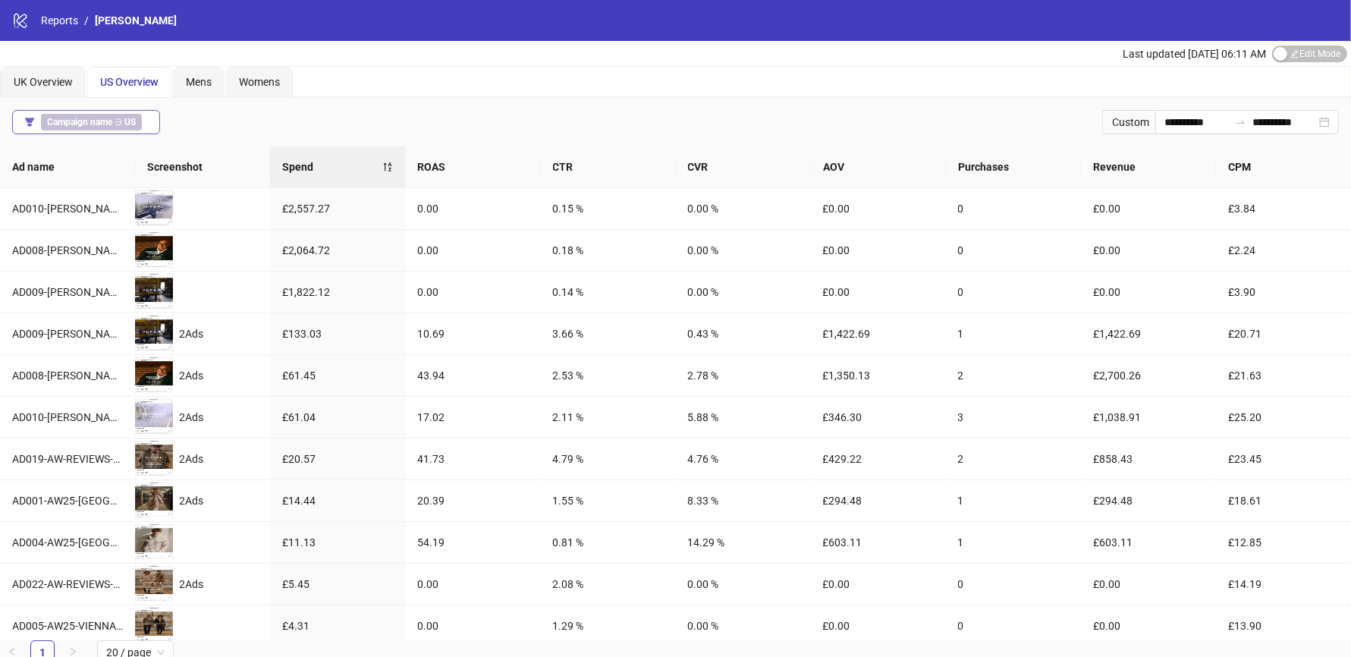 This screenshot has height=657, width=1351. Describe the element at coordinates (338, 542) in the screenshot. I see `div: £11.13` at that location.